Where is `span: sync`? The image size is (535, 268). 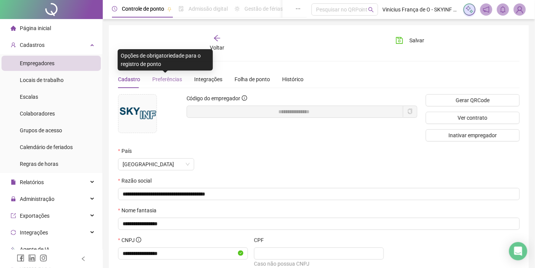 span: sync is located at coordinates (13, 232).